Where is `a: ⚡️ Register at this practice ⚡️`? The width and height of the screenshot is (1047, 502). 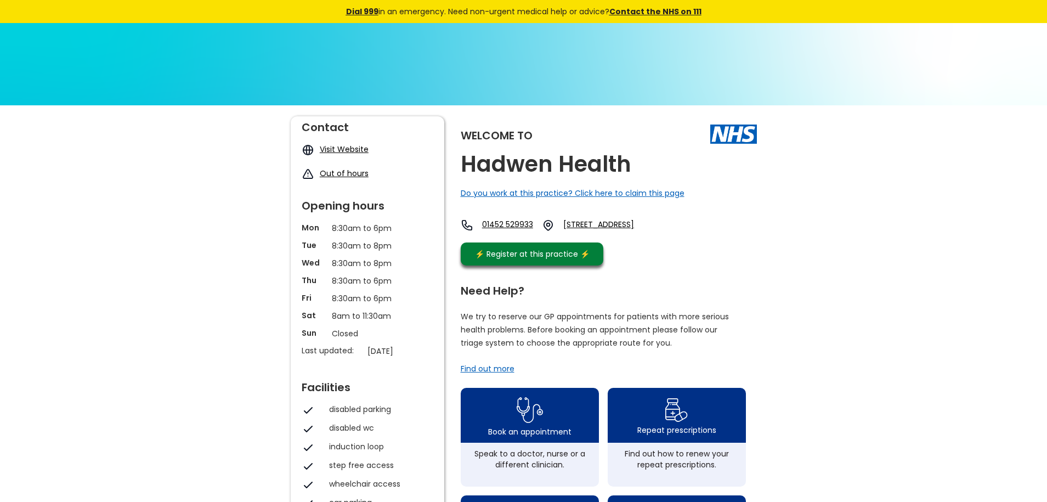
a: ⚡️ Register at this practice ⚡️ is located at coordinates (532, 254).